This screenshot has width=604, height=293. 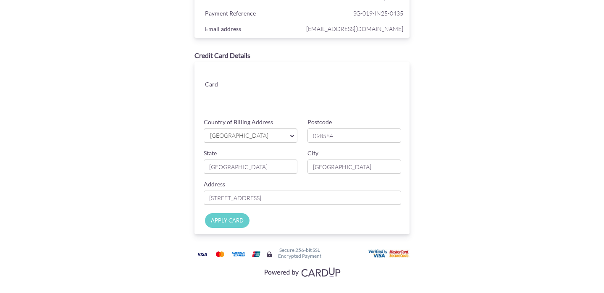 What do you see at coordinates (220, 254) in the screenshot?
I see `img: Mastercard` at bounding box center [220, 254].